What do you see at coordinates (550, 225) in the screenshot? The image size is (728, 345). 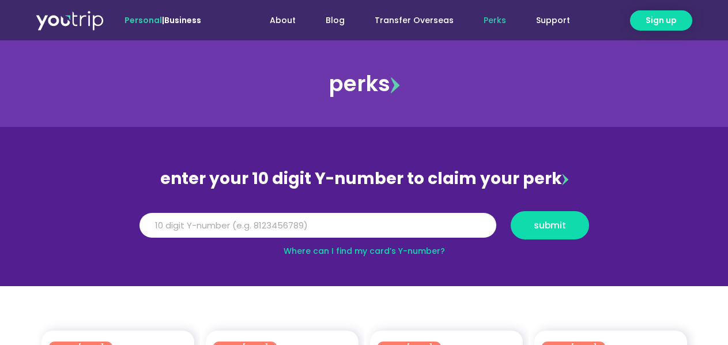 I see `button: submit` at bounding box center [550, 225].